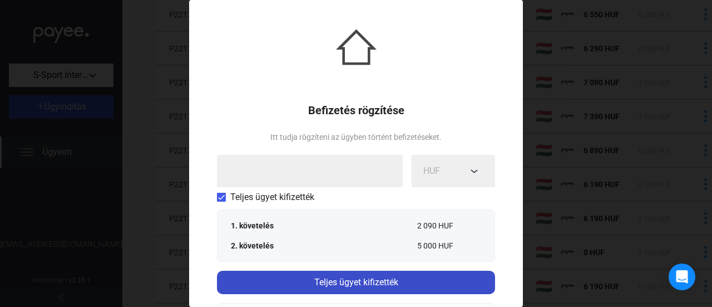  Describe the element at coordinates (449, 225) in the screenshot. I see `div: 2 090 HUF` at that location.